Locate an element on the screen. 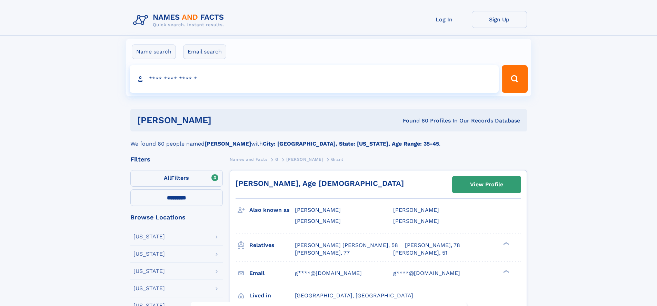 Image resolution: width=657 pixels, height=306 pixels. a: View Profile is located at coordinates (487, 185).